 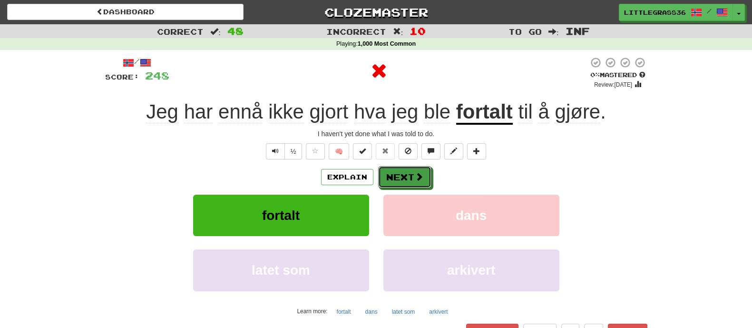 I want to click on span: dans, so click(x=471, y=215).